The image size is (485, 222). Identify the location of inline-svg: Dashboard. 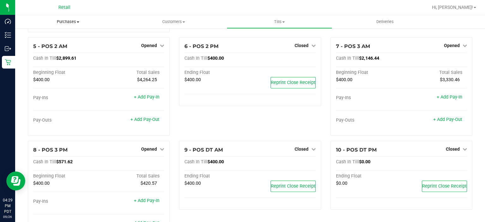
(8, 21).